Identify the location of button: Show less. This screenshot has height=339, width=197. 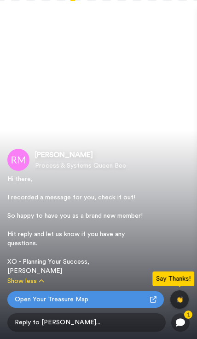
(80, 281).